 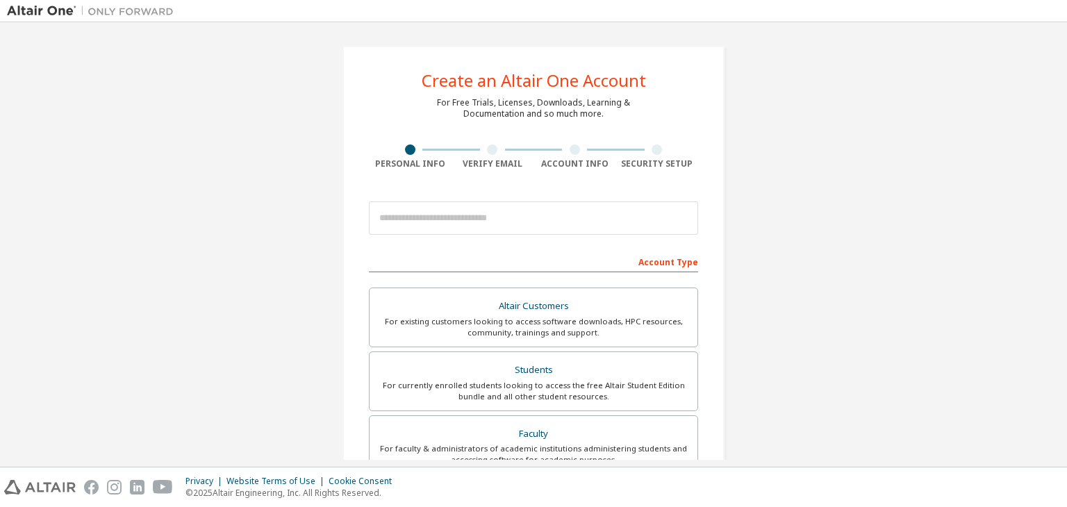 I want to click on img: facebook.svg, so click(x=91, y=487).